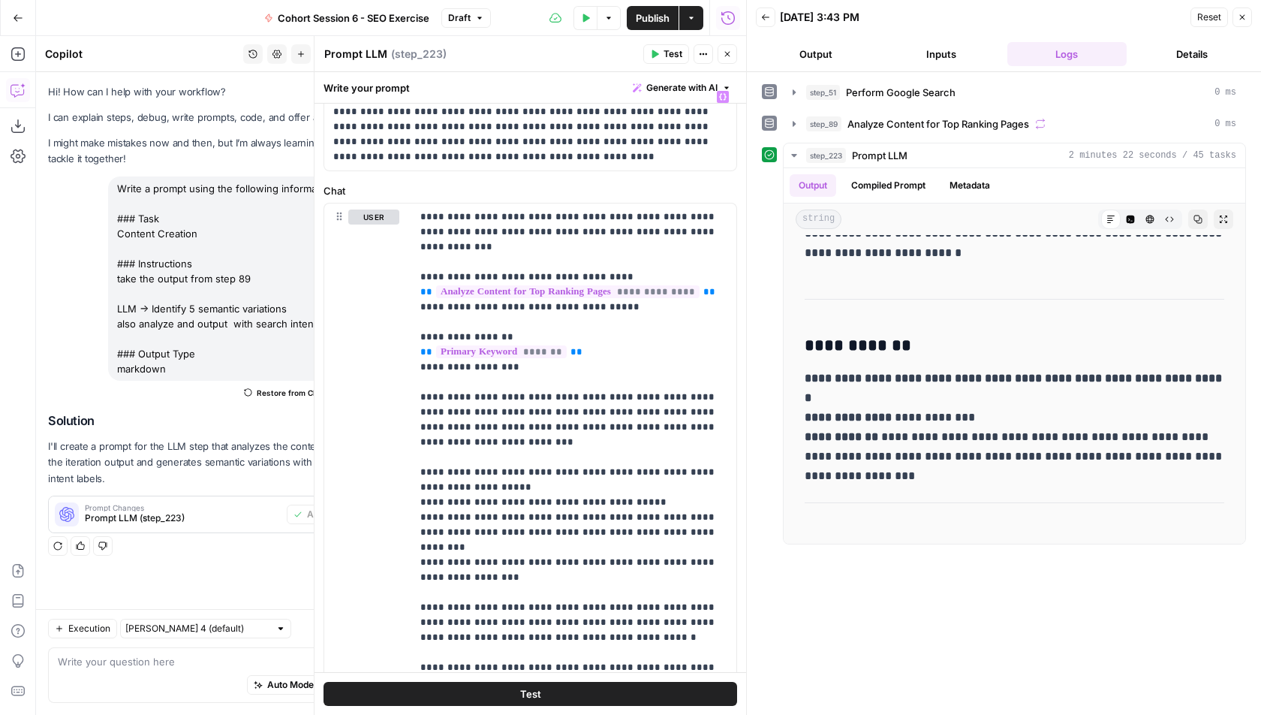 The height and width of the screenshot is (715, 1261). Describe the element at coordinates (202, 92) in the screenshot. I see `p: Hi! How can I help with your workflow?` at that location.